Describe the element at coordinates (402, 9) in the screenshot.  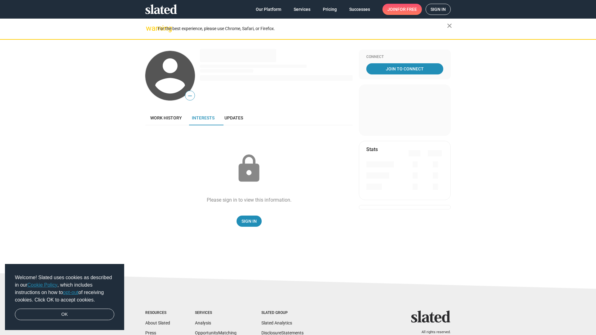
I see `span: Join` at that location.